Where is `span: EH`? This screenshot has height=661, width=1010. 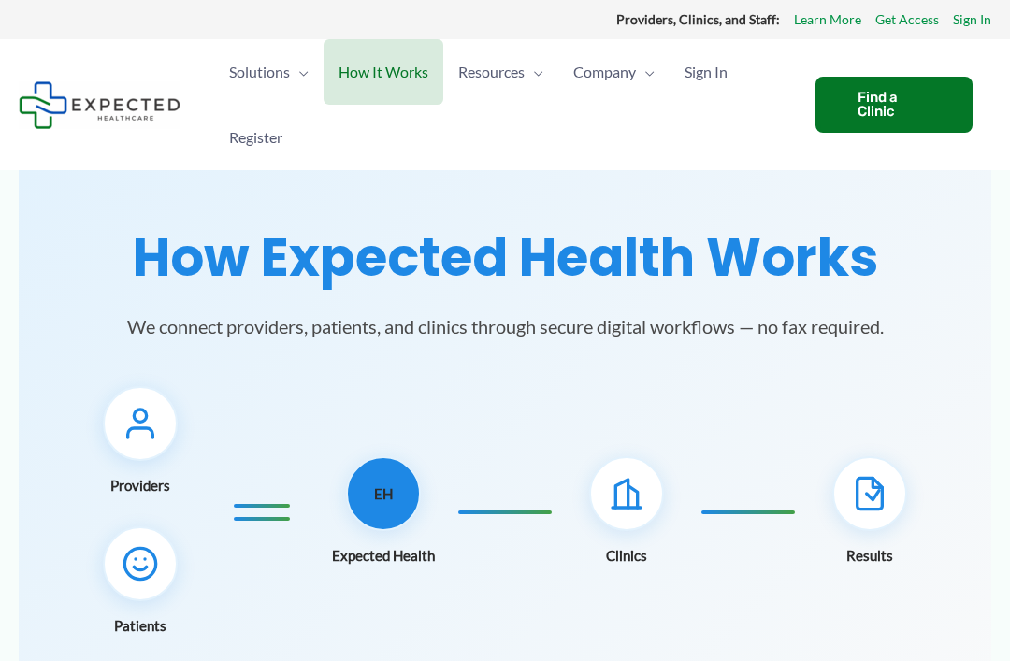 span: EH is located at coordinates (384, 494).